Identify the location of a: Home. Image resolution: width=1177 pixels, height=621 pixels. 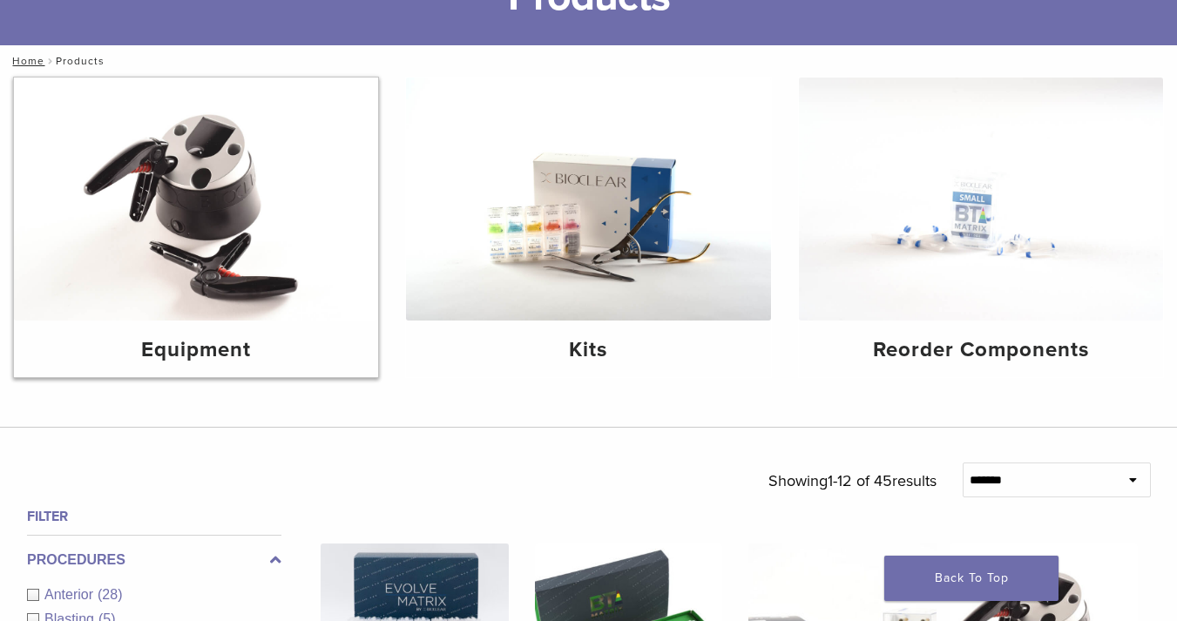
(25, 61).